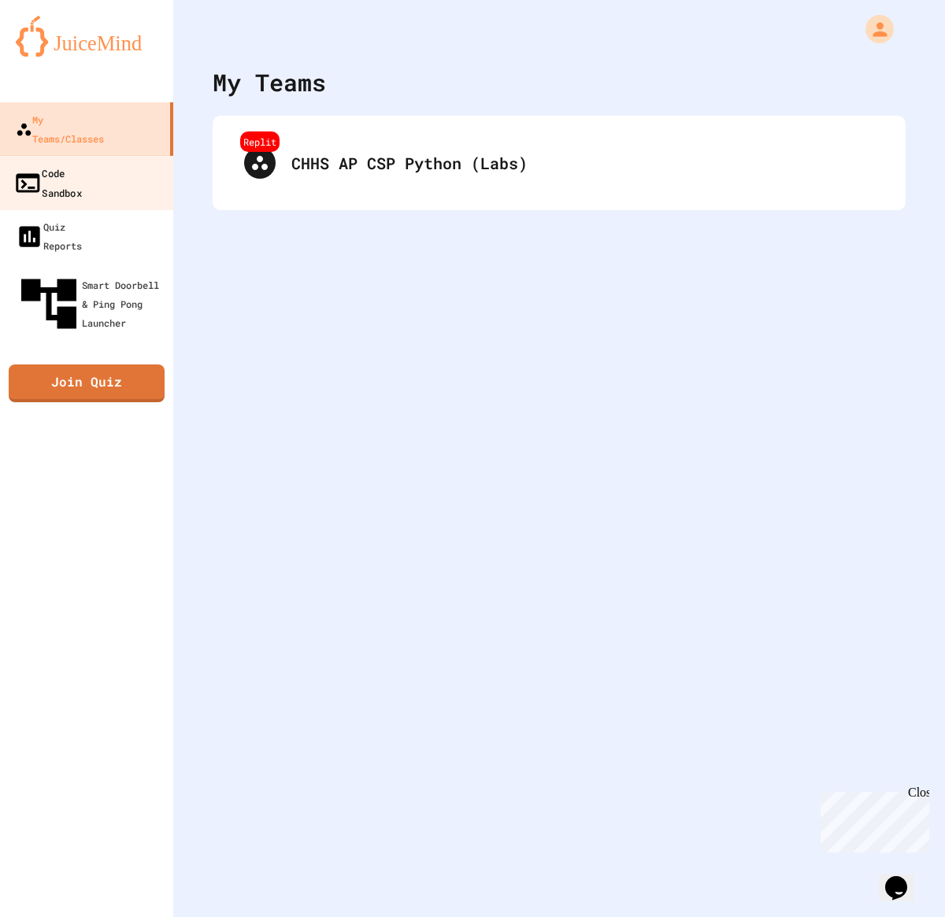 This screenshot has width=945, height=917. Describe the element at coordinates (559, 163) in the screenshot. I see `div: ReplitCHHS AP CSP Python (Labs)` at that location.